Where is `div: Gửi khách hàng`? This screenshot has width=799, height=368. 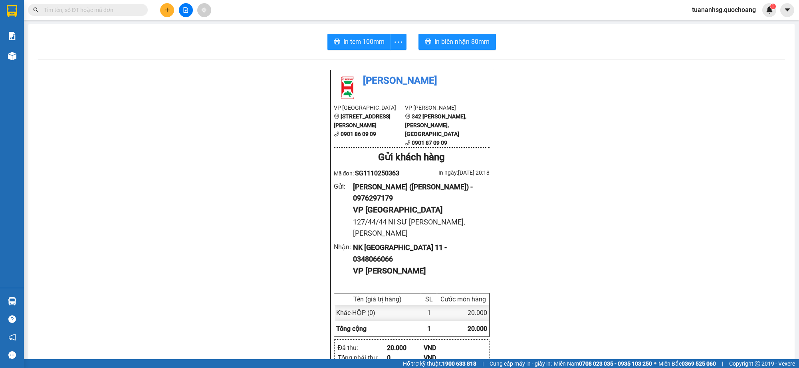
div: Gửi khách hàng is located at coordinates (412, 158).